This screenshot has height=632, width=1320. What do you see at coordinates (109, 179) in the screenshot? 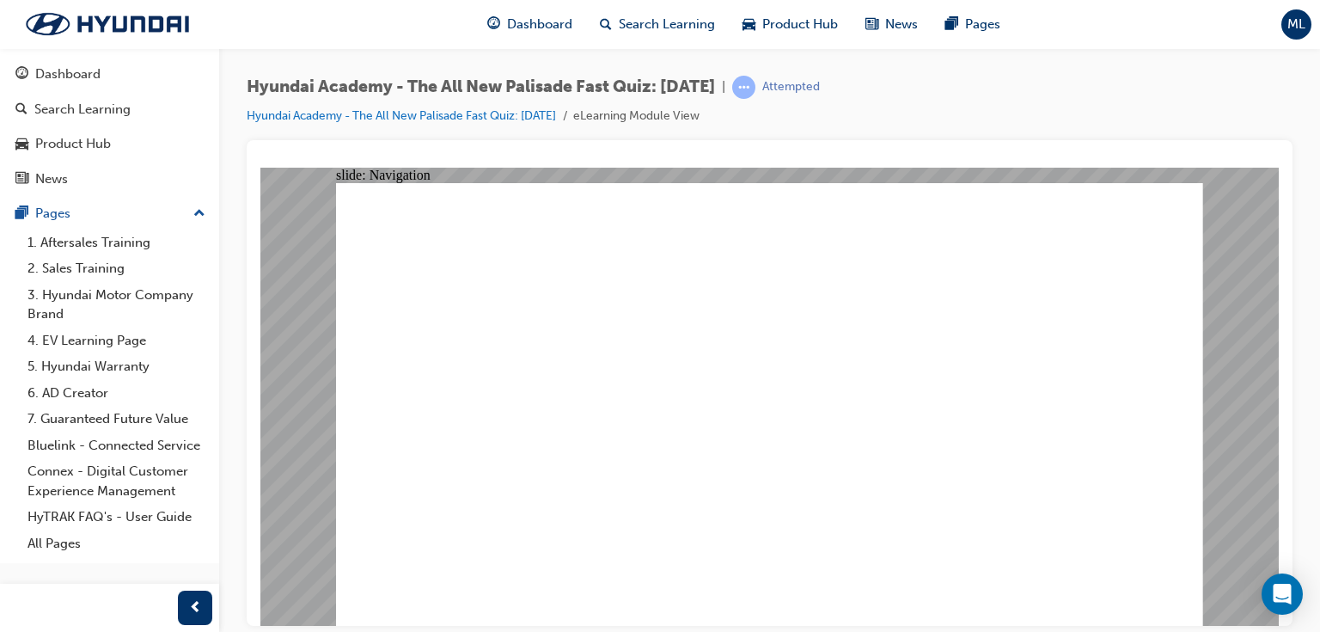
I see `a: News` at bounding box center [109, 179].